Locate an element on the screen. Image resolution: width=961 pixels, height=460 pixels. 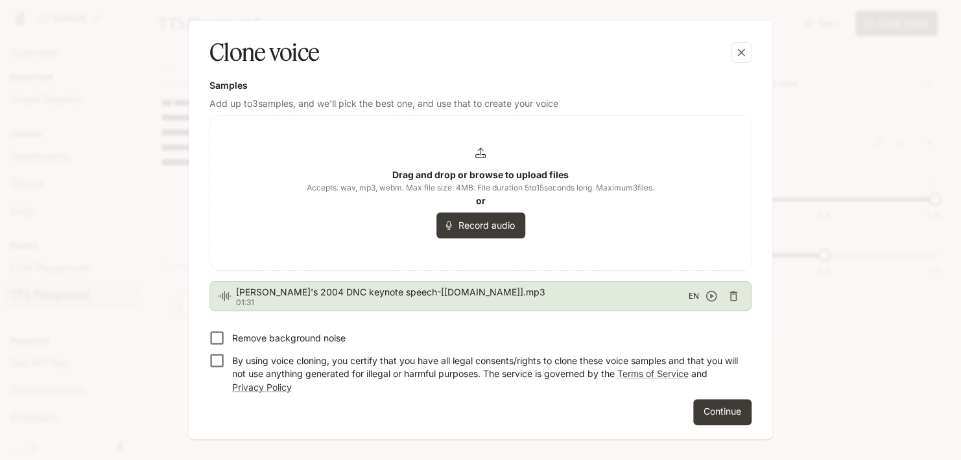
span: Accepts: wav, mp3, webm. Max file size: 4MB. File duration 5 to 15 seconds long. Maximum 3 files. is located at coordinates (481, 188).